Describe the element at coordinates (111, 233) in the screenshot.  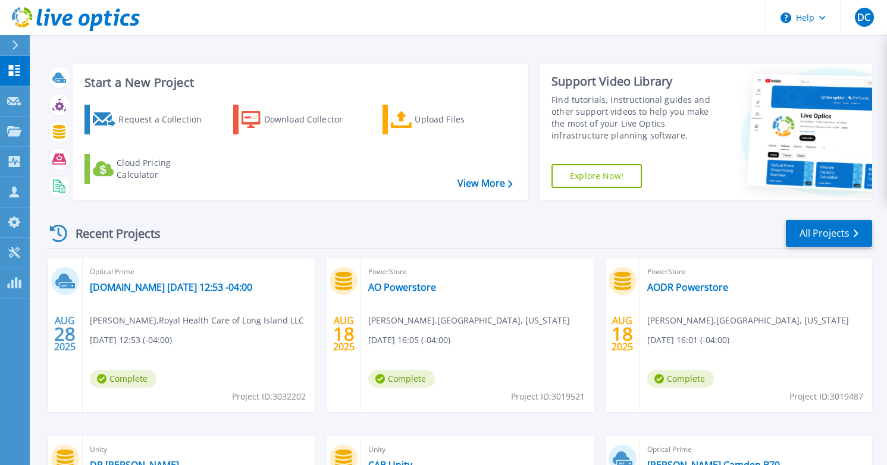
I see `div: Recent Projects` at that location.